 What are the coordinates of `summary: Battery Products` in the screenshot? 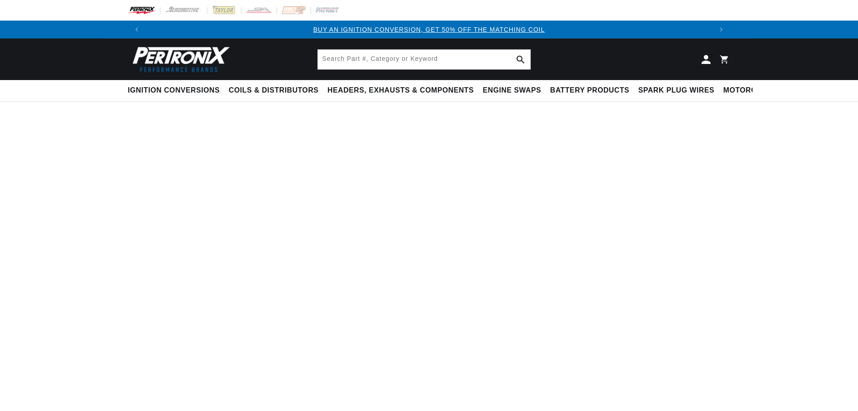 It's located at (590, 90).